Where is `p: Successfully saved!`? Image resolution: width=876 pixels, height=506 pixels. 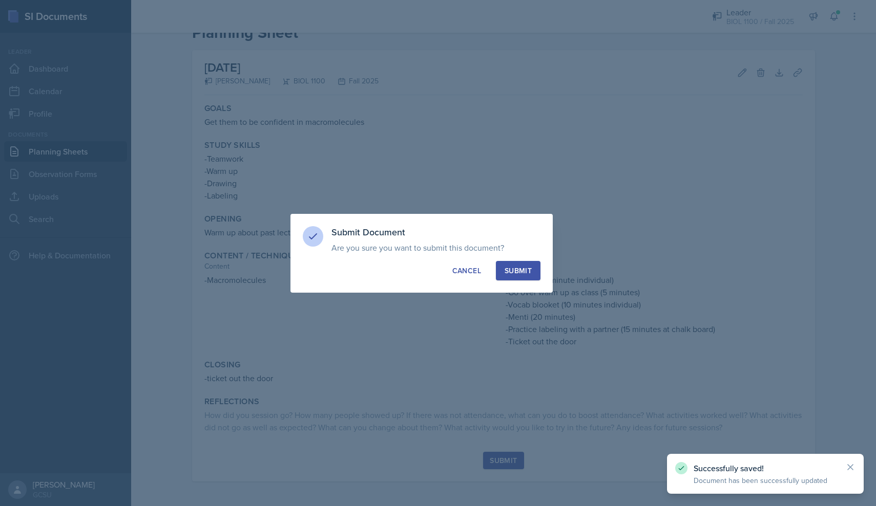
p: Successfully saved! is located at coordinates (765, 468).